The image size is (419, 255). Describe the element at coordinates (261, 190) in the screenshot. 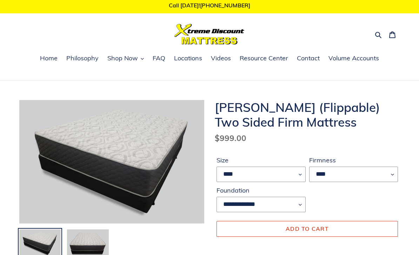

I see `label: Foundation` at that location.